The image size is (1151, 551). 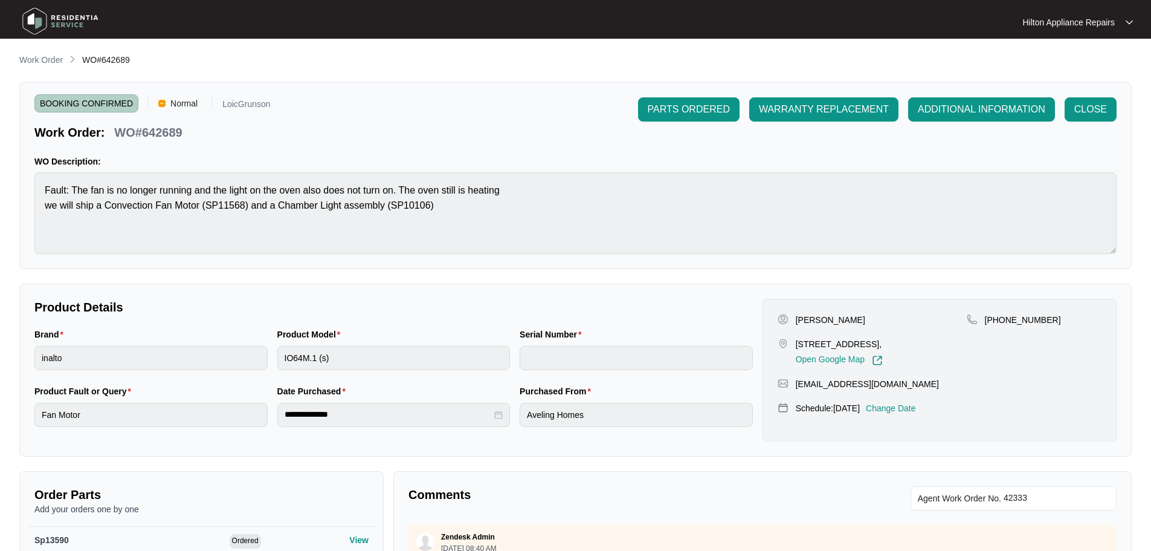 What do you see at coordinates (840, 360) in the screenshot?
I see `a: Open Google Map` at bounding box center [840, 360].